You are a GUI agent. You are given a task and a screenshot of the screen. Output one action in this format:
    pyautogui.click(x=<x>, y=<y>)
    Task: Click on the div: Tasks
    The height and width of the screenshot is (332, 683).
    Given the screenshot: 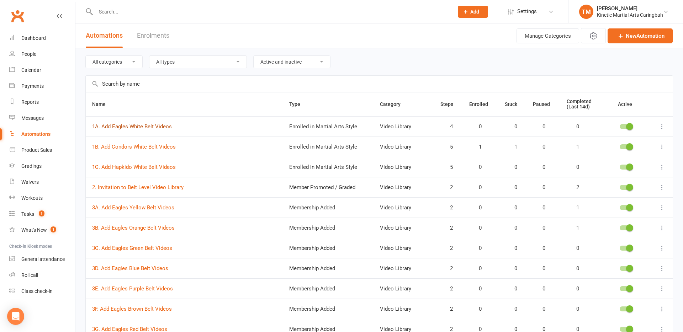 What is the action you would take?
    pyautogui.click(x=28, y=214)
    